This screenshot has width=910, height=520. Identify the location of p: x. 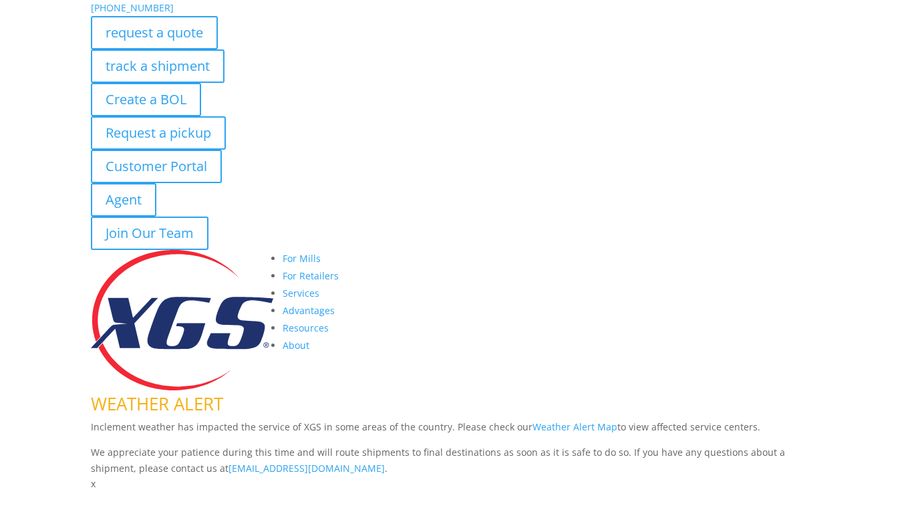
(455, 484).